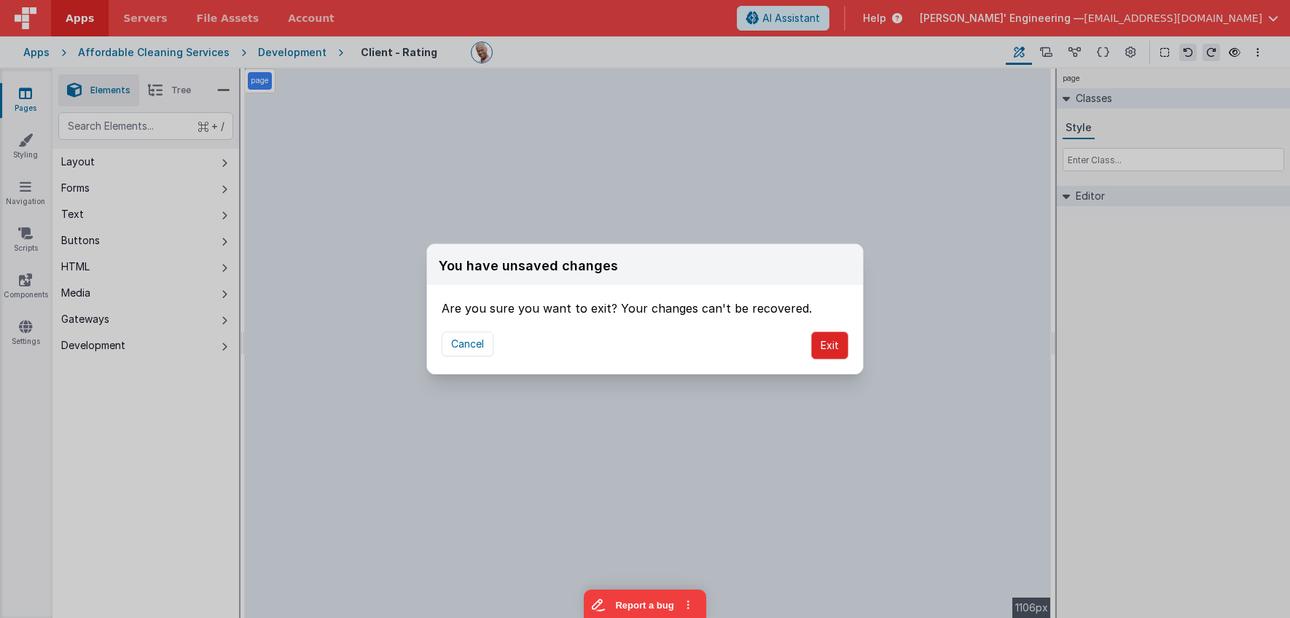  Describe the element at coordinates (830, 346) in the screenshot. I see `button: Exit` at that location.